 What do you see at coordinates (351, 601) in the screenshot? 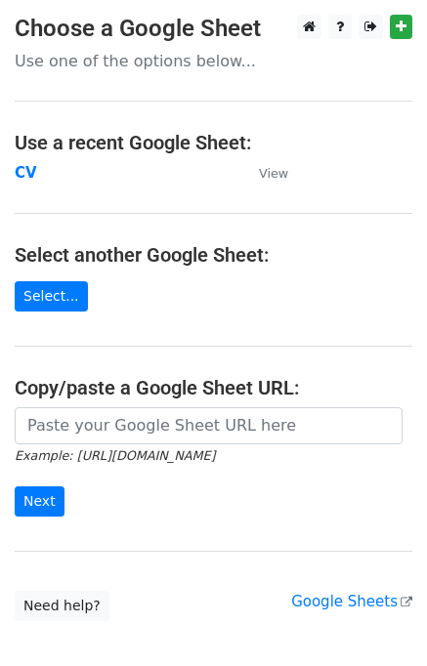
I see `a: Google Sheets` at bounding box center [351, 601].